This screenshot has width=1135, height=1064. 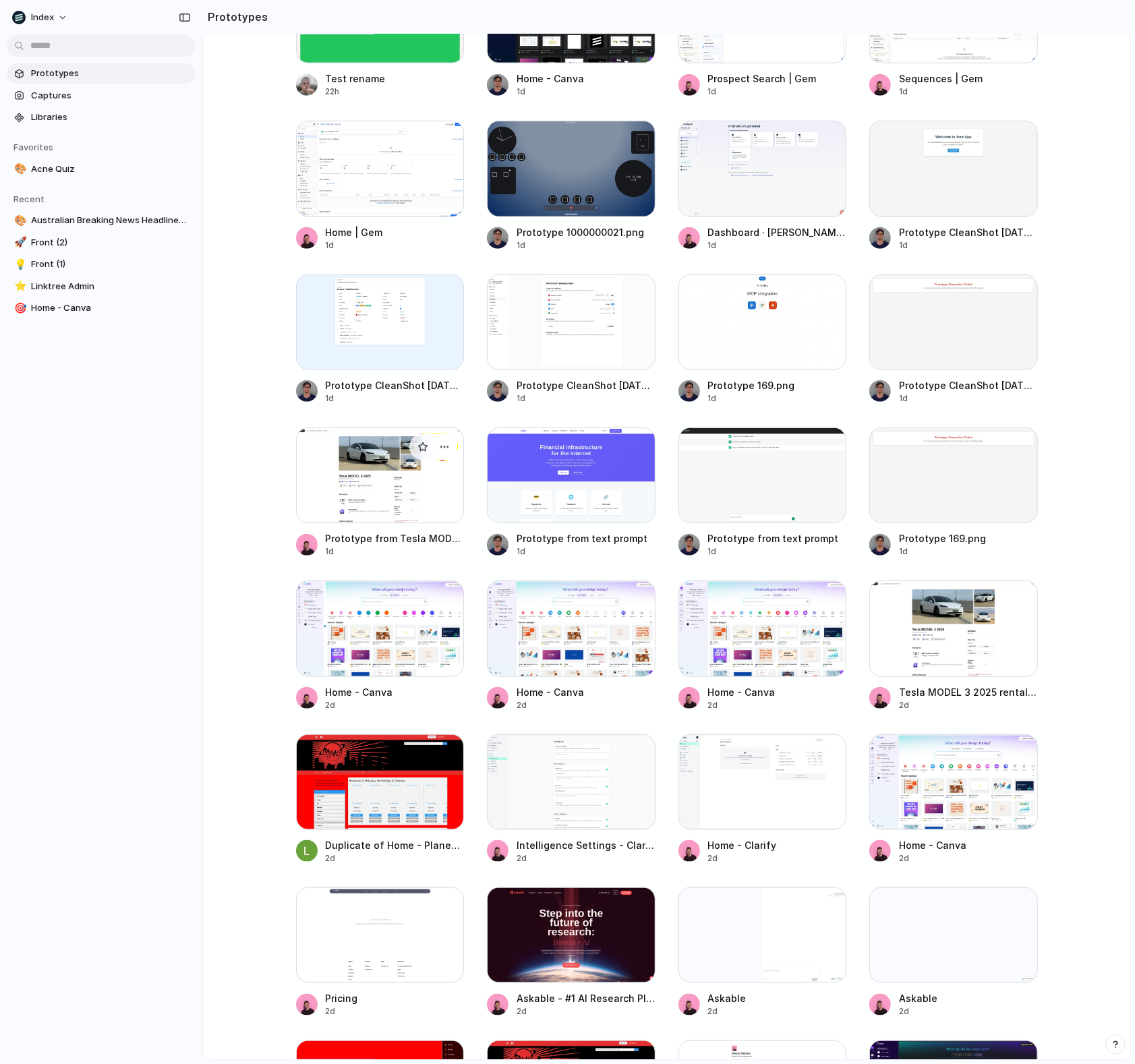 What do you see at coordinates (111, 265) in the screenshot?
I see `span: Front (1)` at bounding box center [111, 265].